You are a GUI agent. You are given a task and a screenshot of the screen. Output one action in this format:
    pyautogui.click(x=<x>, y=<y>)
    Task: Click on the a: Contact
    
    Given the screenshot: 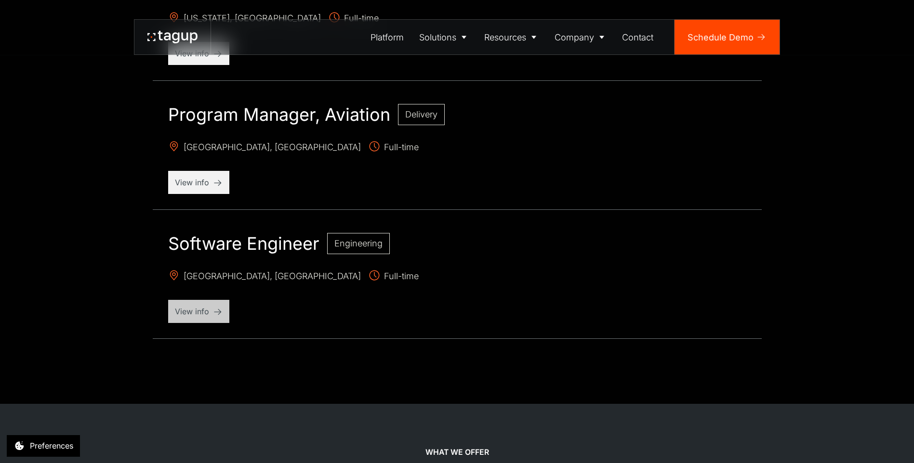 What is the action you would take?
    pyautogui.click(x=638, y=37)
    